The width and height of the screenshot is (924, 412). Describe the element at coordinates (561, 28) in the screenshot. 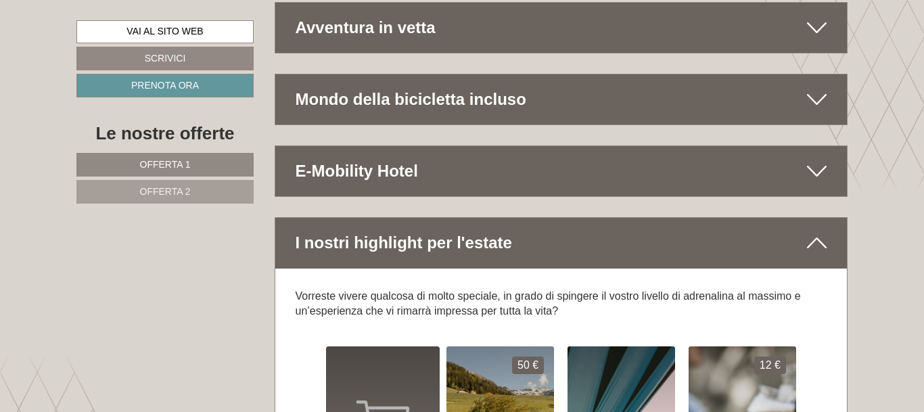

I see `div: Avventura in vetta` at that location.